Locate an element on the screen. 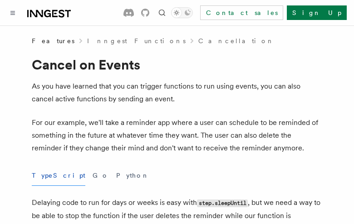  h1: Cancel on Events is located at coordinates (177, 65).